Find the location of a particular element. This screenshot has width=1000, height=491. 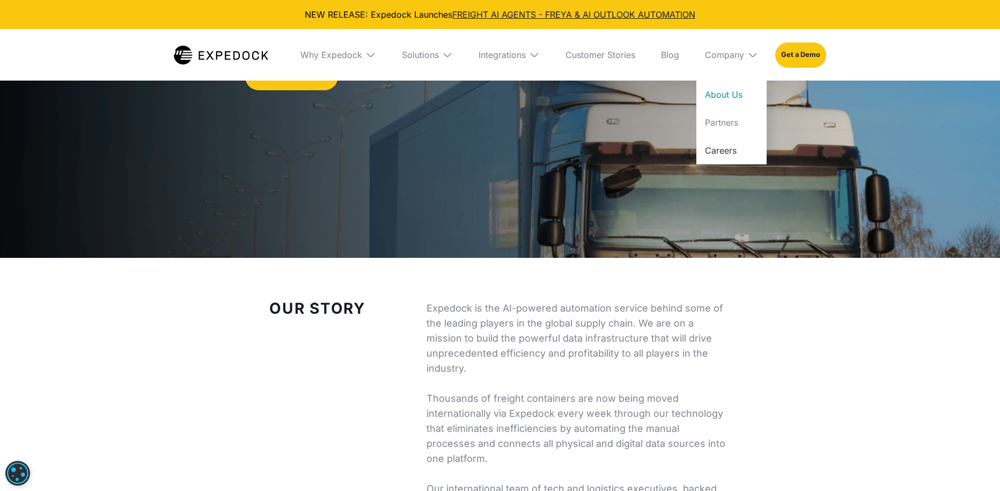

div: Chat-Widget is located at coordinates (974, 465).